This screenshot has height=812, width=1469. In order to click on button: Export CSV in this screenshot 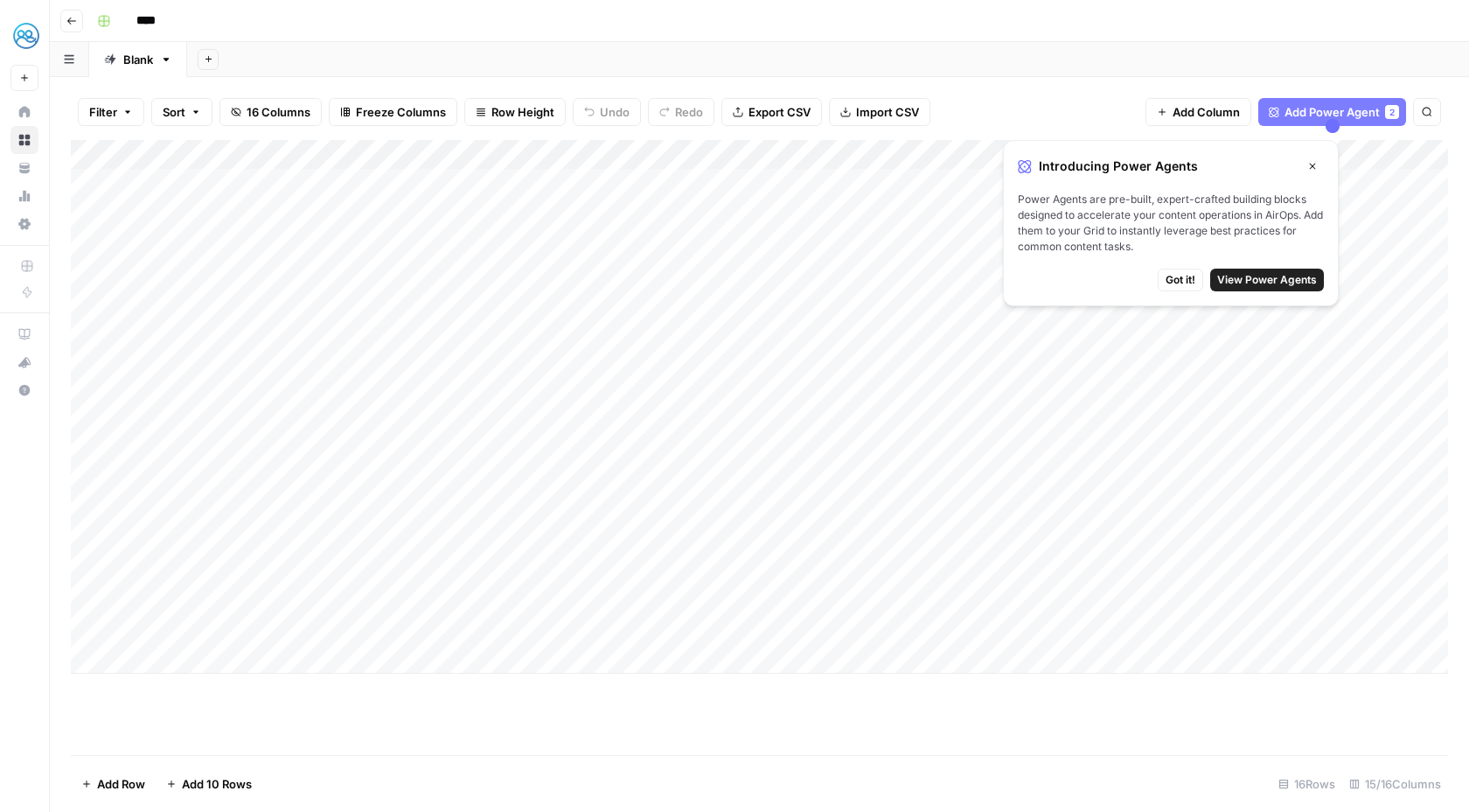, I will do `click(771, 112)`.